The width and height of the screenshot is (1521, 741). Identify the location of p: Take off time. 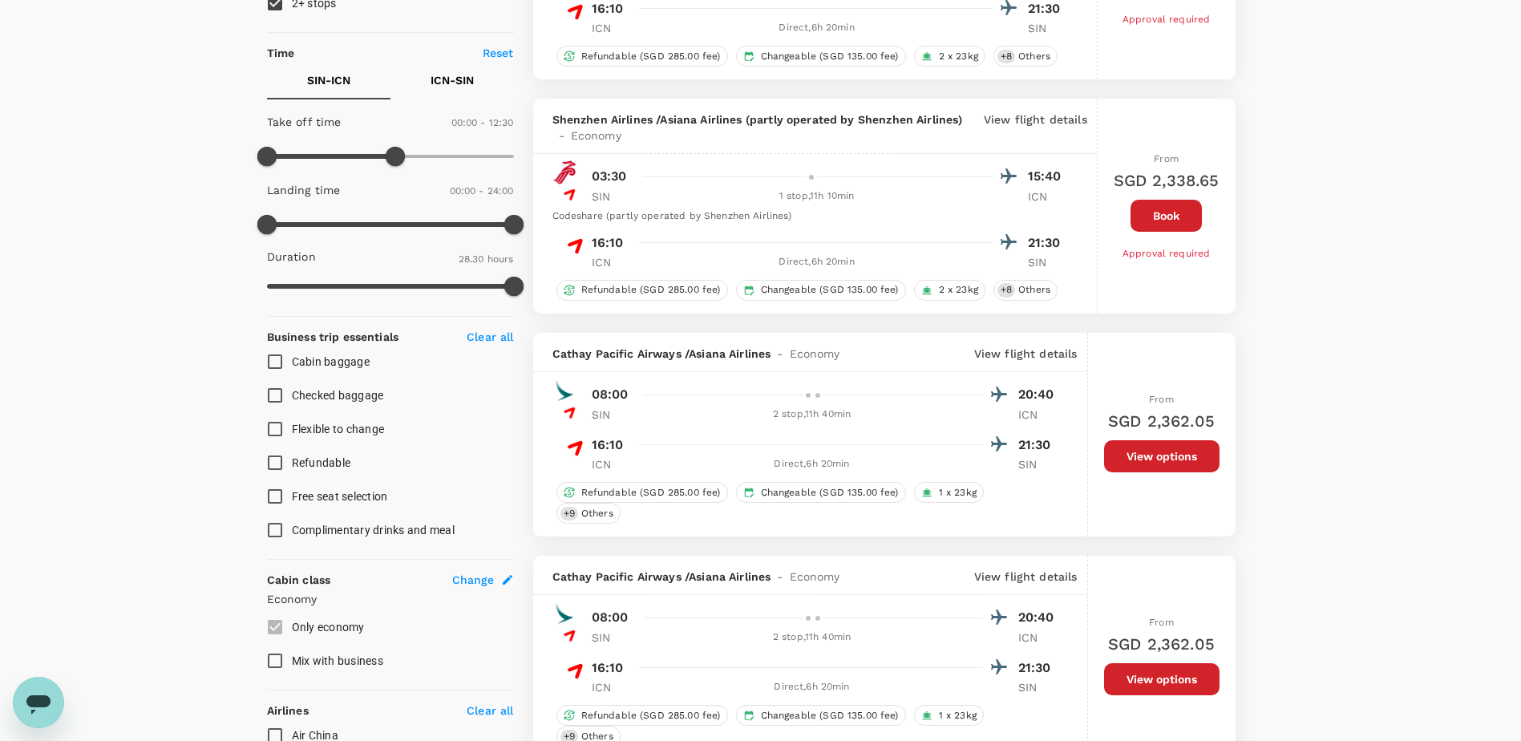
(304, 122).